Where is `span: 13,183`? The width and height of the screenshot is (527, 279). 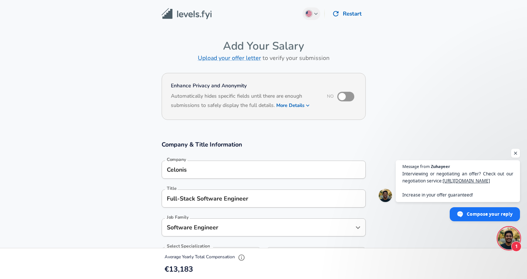
span: 13,183 is located at coordinates (181, 269).